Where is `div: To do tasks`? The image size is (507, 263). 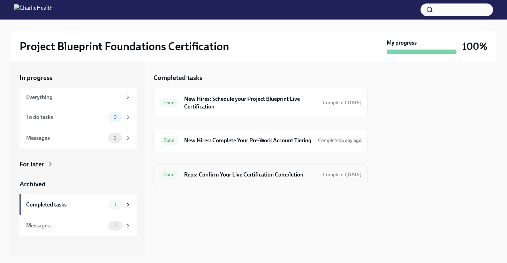
div: To do tasks is located at coordinates (66, 117).